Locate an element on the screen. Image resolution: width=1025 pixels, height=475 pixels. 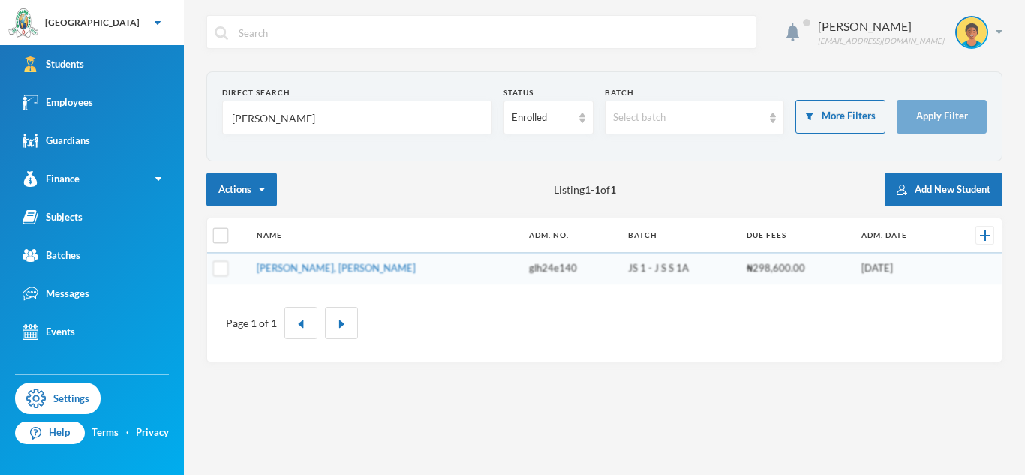
div: Page 1 of 1 is located at coordinates (251, 323).